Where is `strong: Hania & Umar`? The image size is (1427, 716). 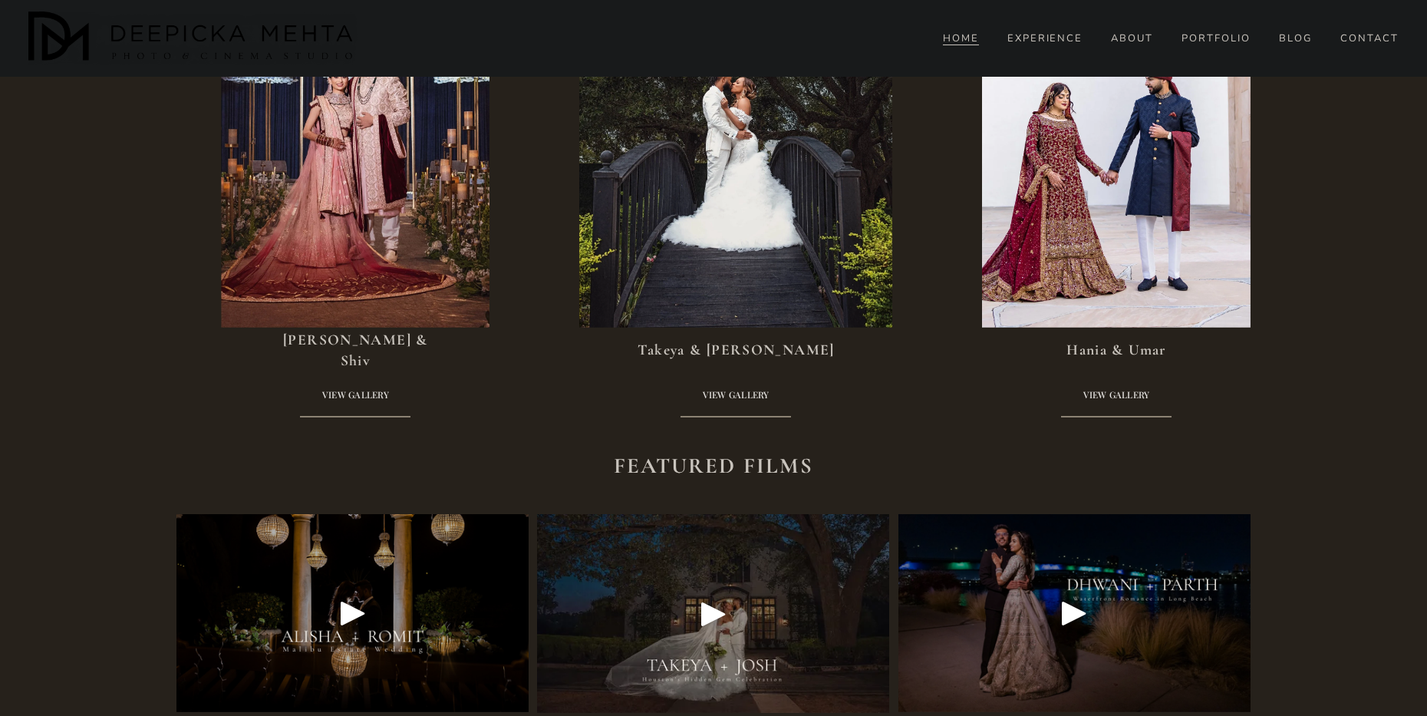
strong: Hania & Umar is located at coordinates (1115, 350).